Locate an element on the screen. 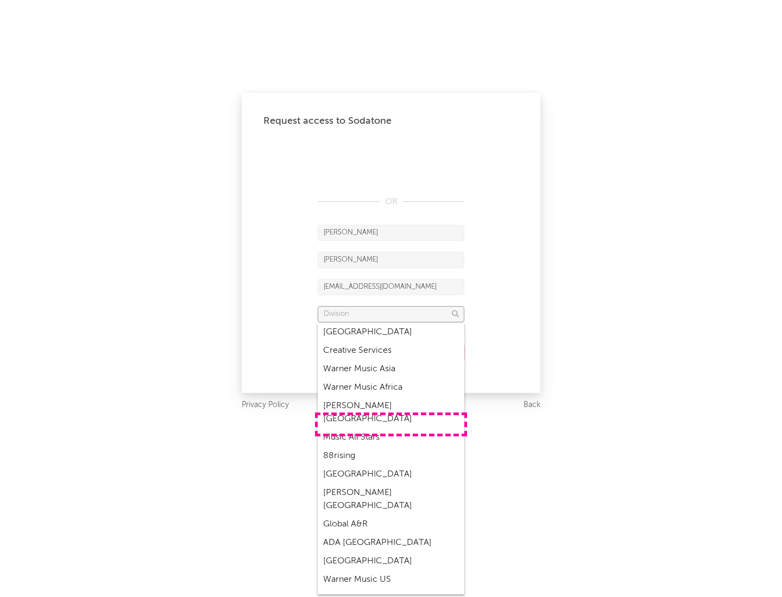 The width and height of the screenshot is (782, 597). a: Back is located at coordinates (531, 405).